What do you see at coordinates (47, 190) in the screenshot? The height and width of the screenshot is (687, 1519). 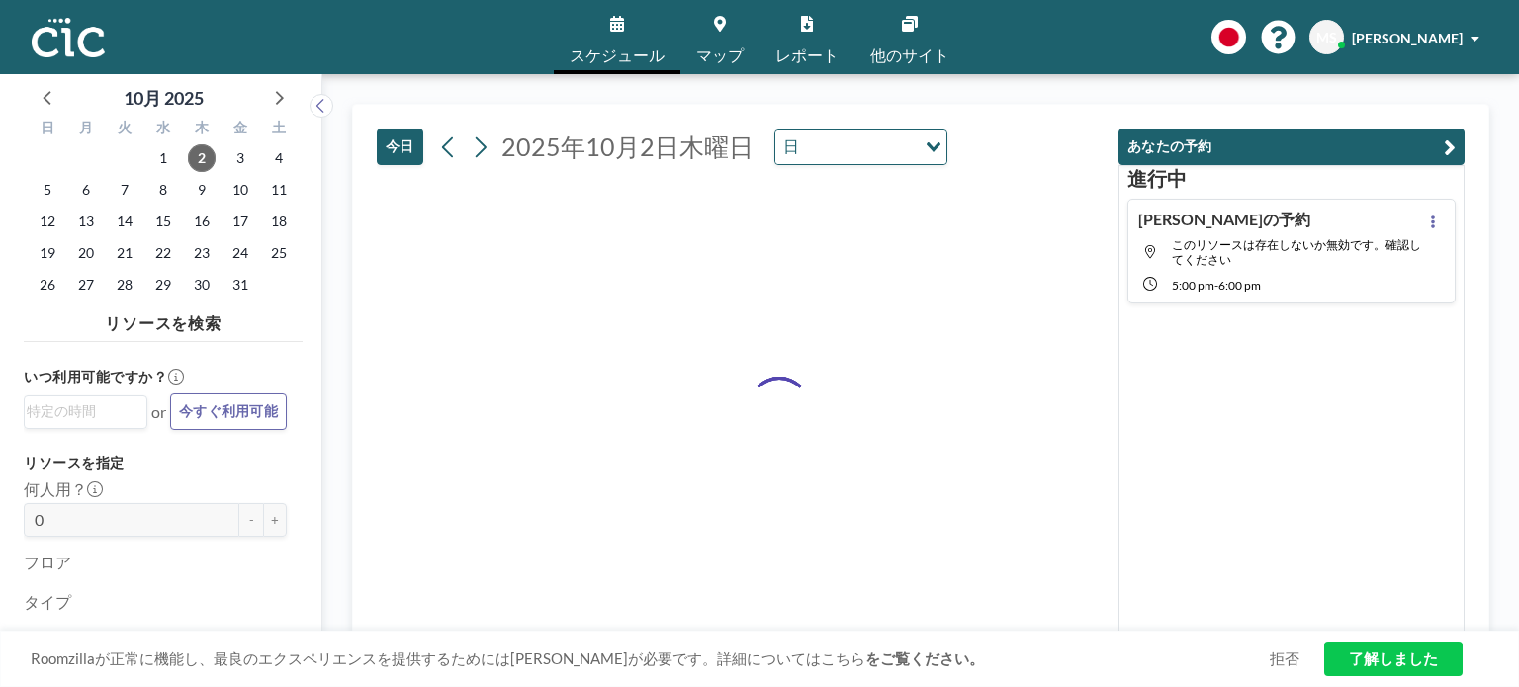 I see `span: 2025年10月5日日曜日` at bounding box center [47, 190].